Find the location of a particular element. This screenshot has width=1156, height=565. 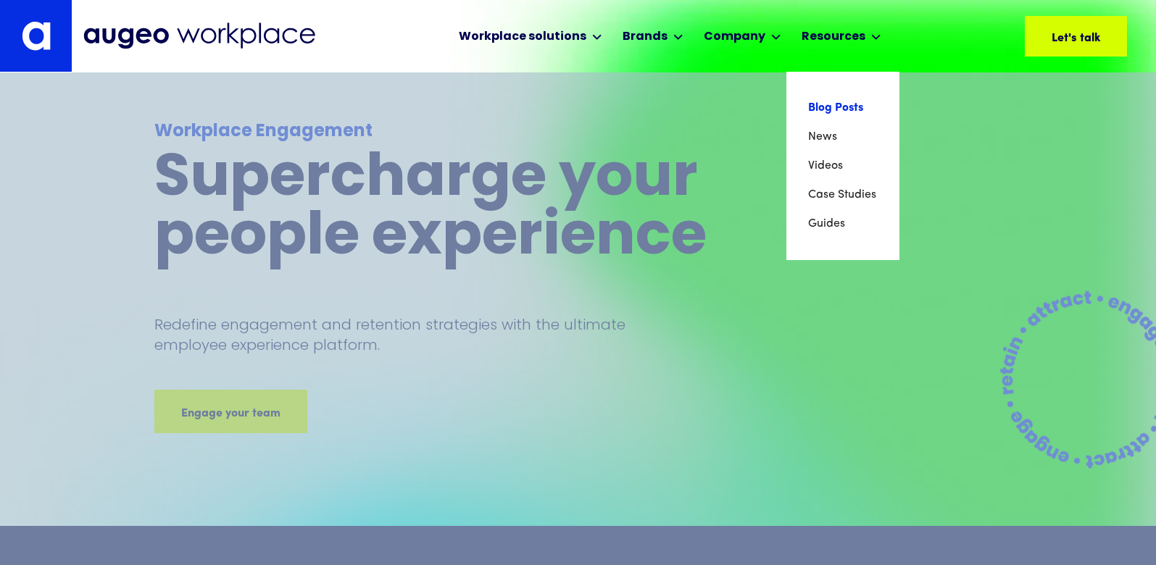

a: Let's talk is located at coordinates (1076, 36).